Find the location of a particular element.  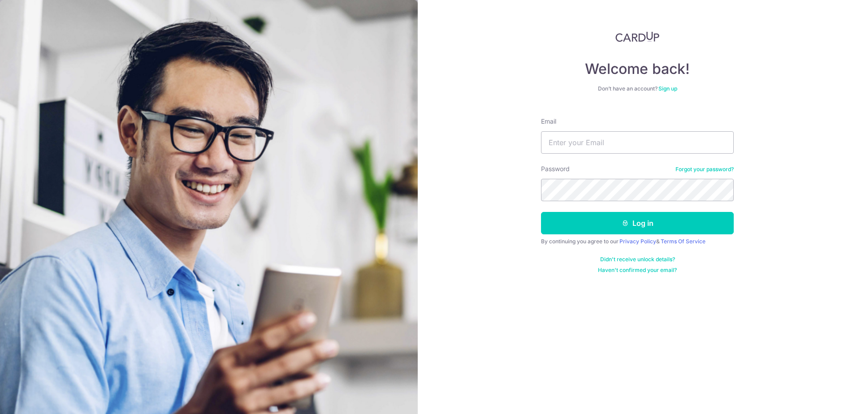

a: Didn't receive unlock details? is located at coordinates (637, 260).